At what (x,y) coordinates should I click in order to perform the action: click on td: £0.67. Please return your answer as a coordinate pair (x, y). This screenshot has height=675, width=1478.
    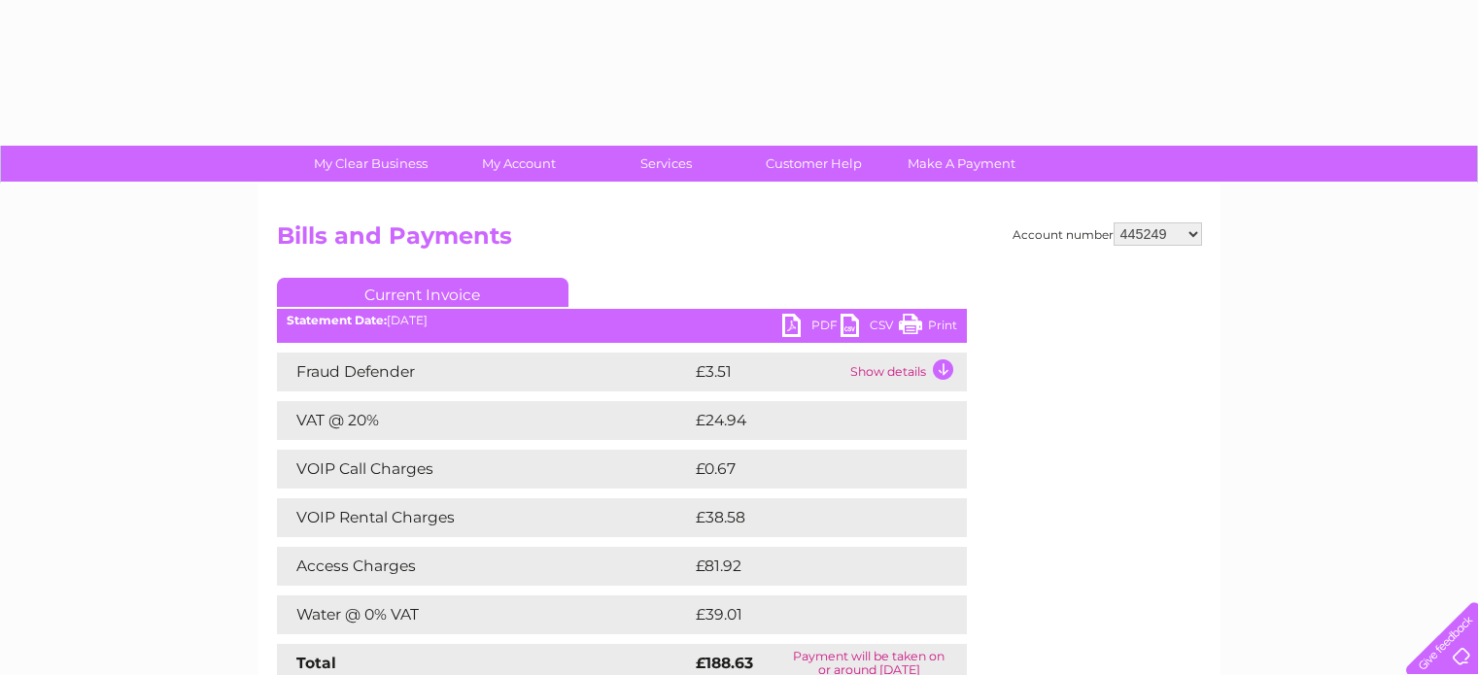
    Looking at the image, I should click on (805, 469).